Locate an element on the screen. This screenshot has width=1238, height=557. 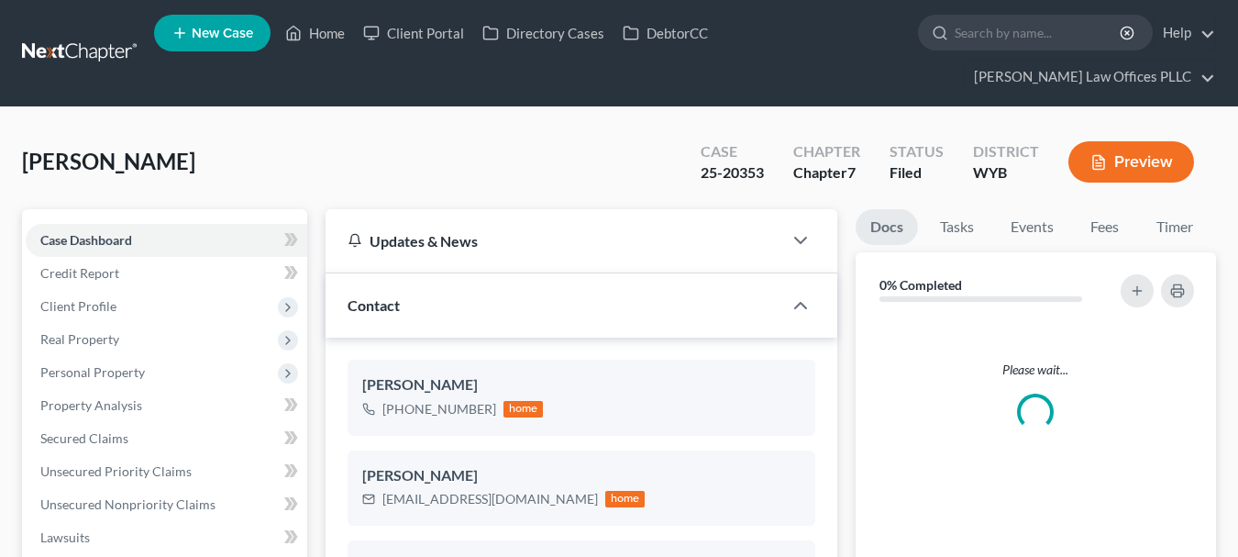
a: Directory Cases is located at coordinates (543, 33).